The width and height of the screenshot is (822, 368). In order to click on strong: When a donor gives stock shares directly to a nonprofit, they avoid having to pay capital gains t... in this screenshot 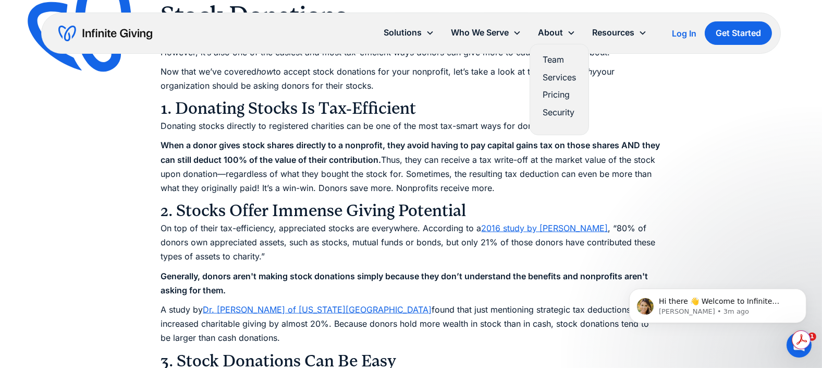, I will do `click(411, 152)`.